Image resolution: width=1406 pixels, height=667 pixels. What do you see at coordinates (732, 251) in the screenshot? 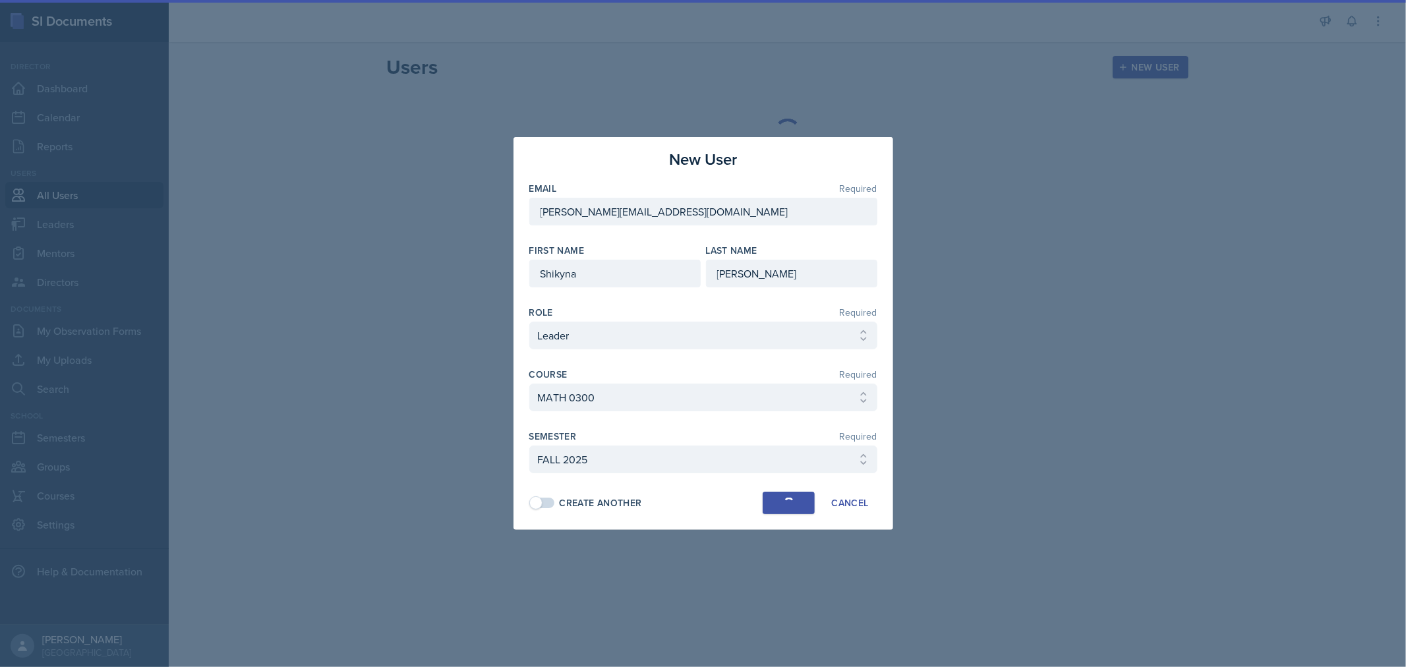
I see `label: Last Name` at bounding box center [732, 251].